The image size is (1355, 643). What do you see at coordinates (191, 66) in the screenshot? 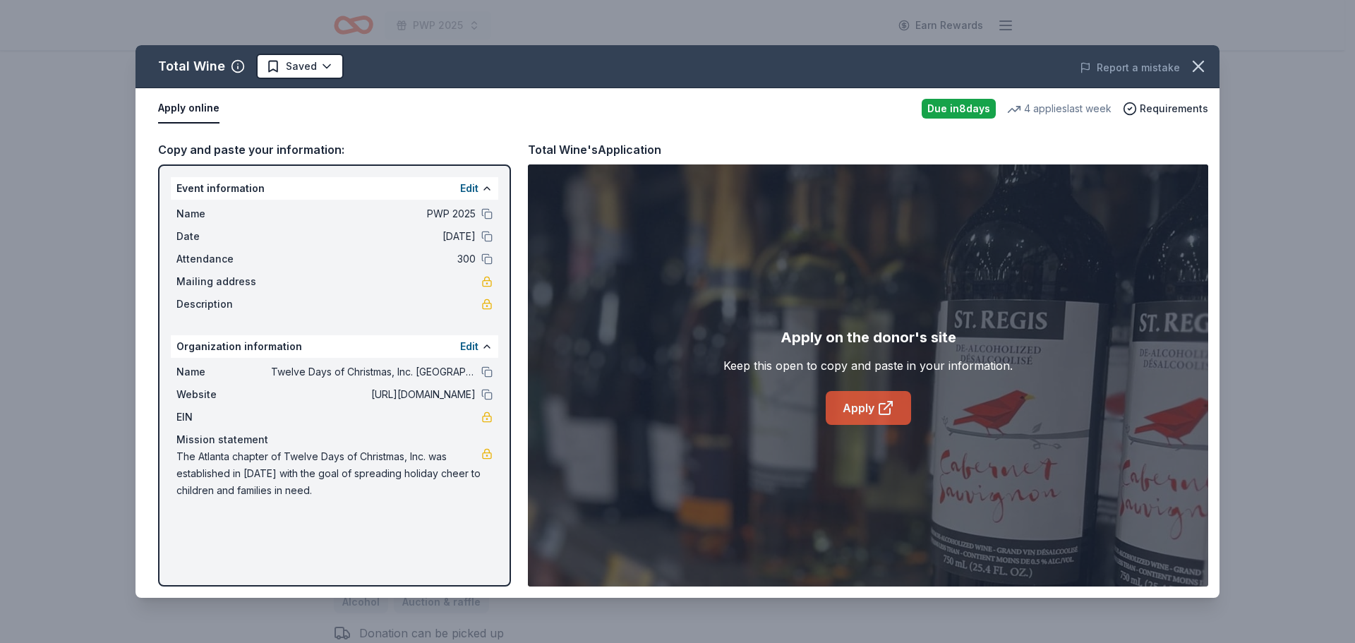
I see `div: Total Wine` at bounding box center [191, 66].